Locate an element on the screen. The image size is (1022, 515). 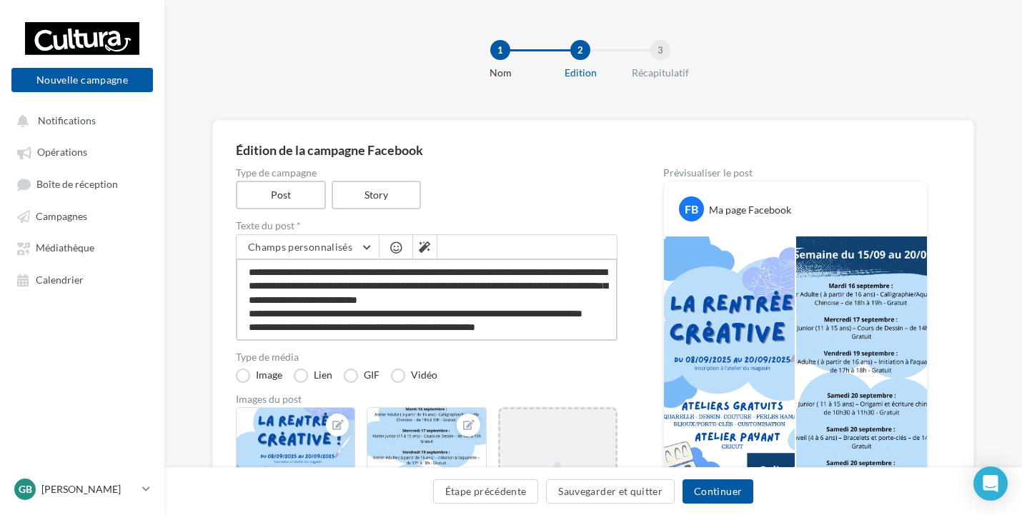
a: Opérations is located at coordinates (82, 152).